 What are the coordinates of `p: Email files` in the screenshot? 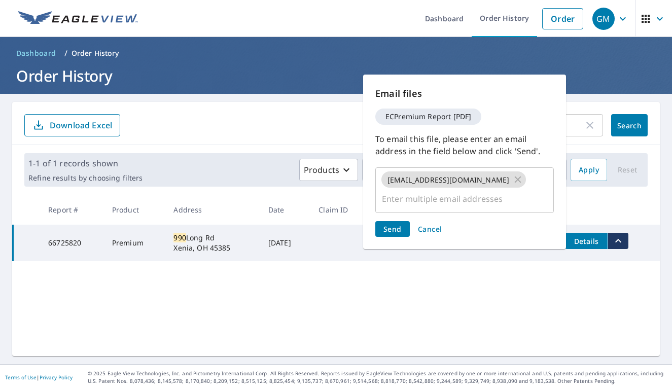 It's located at (464, 93).